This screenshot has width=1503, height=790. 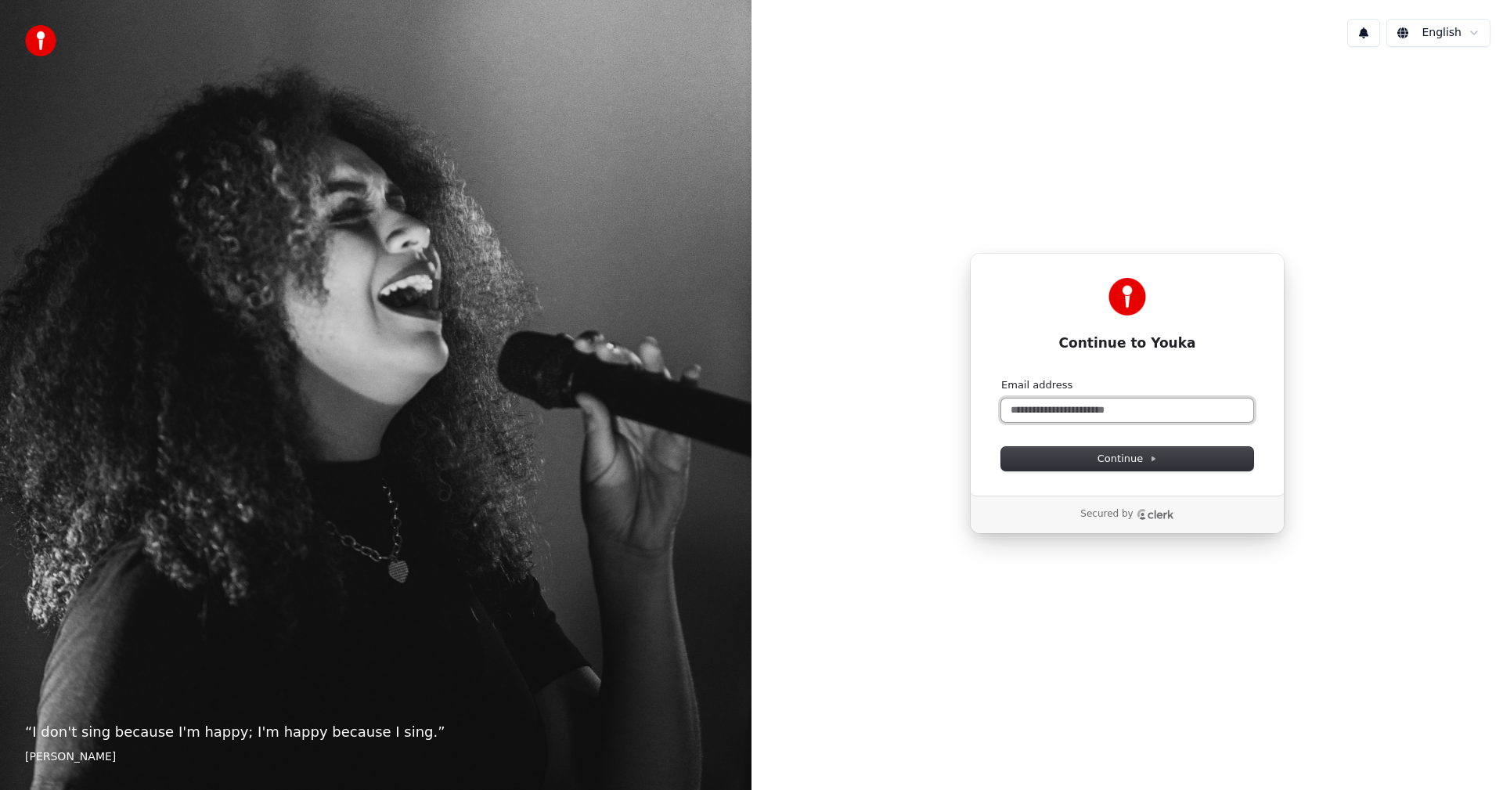 I want to click on a: Clerk logo, so click(x=1155, y=514).